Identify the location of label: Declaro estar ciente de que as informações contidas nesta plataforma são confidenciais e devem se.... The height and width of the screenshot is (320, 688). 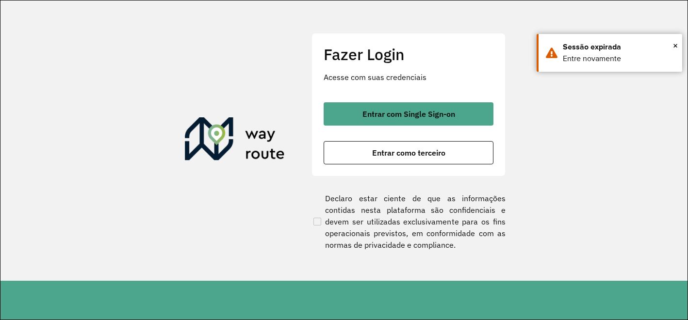
(409, 222).